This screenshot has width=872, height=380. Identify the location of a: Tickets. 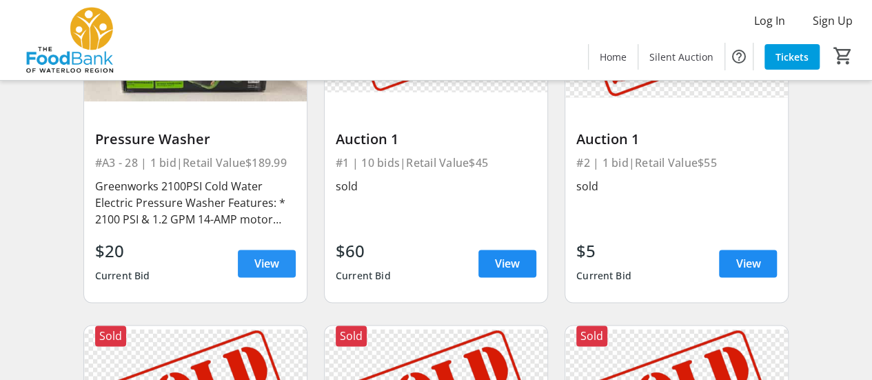
(792, 57).